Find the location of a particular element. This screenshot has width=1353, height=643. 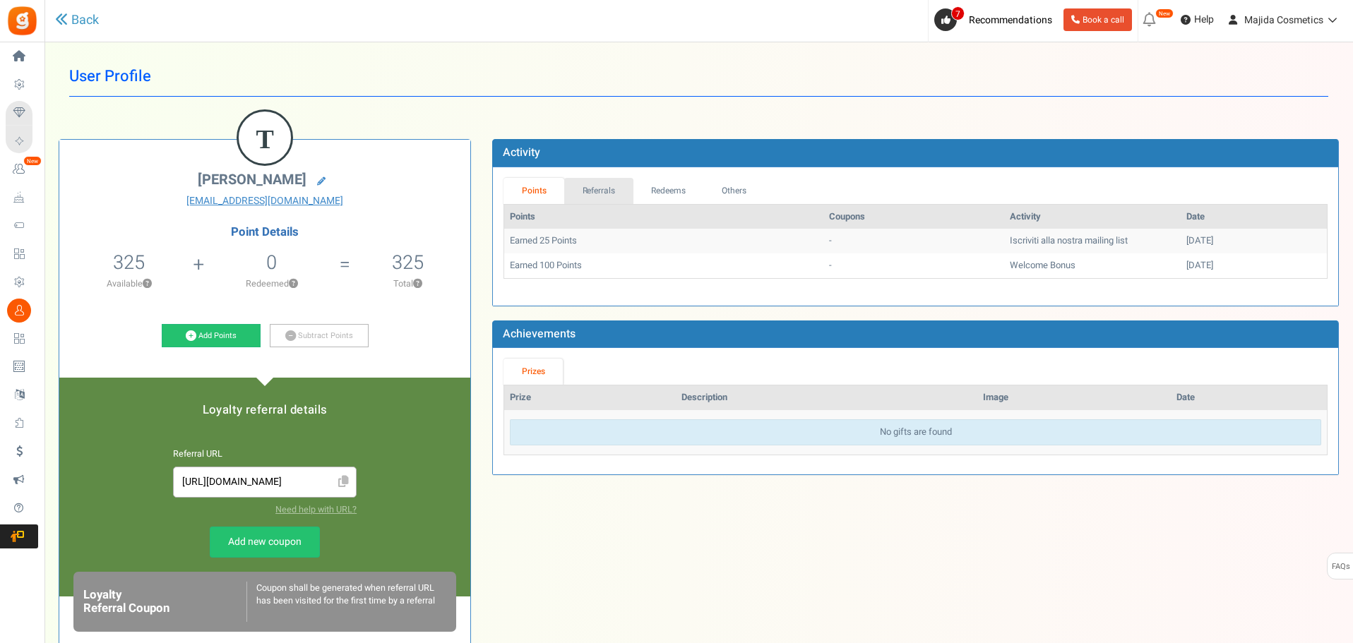

a: Add new coupon is located at coordinates (265, 542).